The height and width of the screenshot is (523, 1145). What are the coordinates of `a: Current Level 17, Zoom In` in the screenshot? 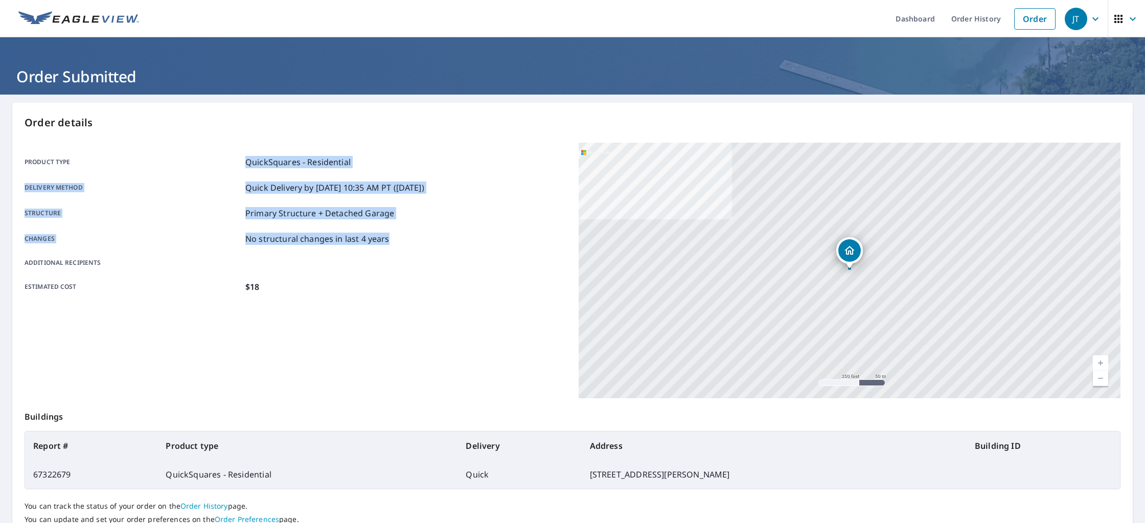 It's located at (1100, 363).